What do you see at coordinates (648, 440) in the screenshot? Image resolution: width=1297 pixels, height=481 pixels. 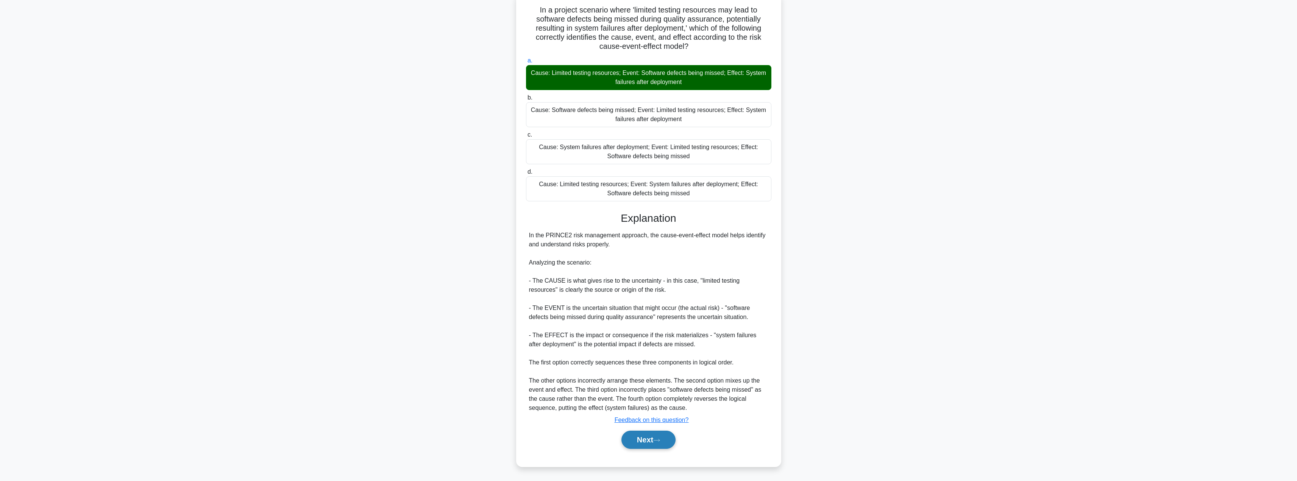 I see `button: Next` at bounding box center [648, 440].